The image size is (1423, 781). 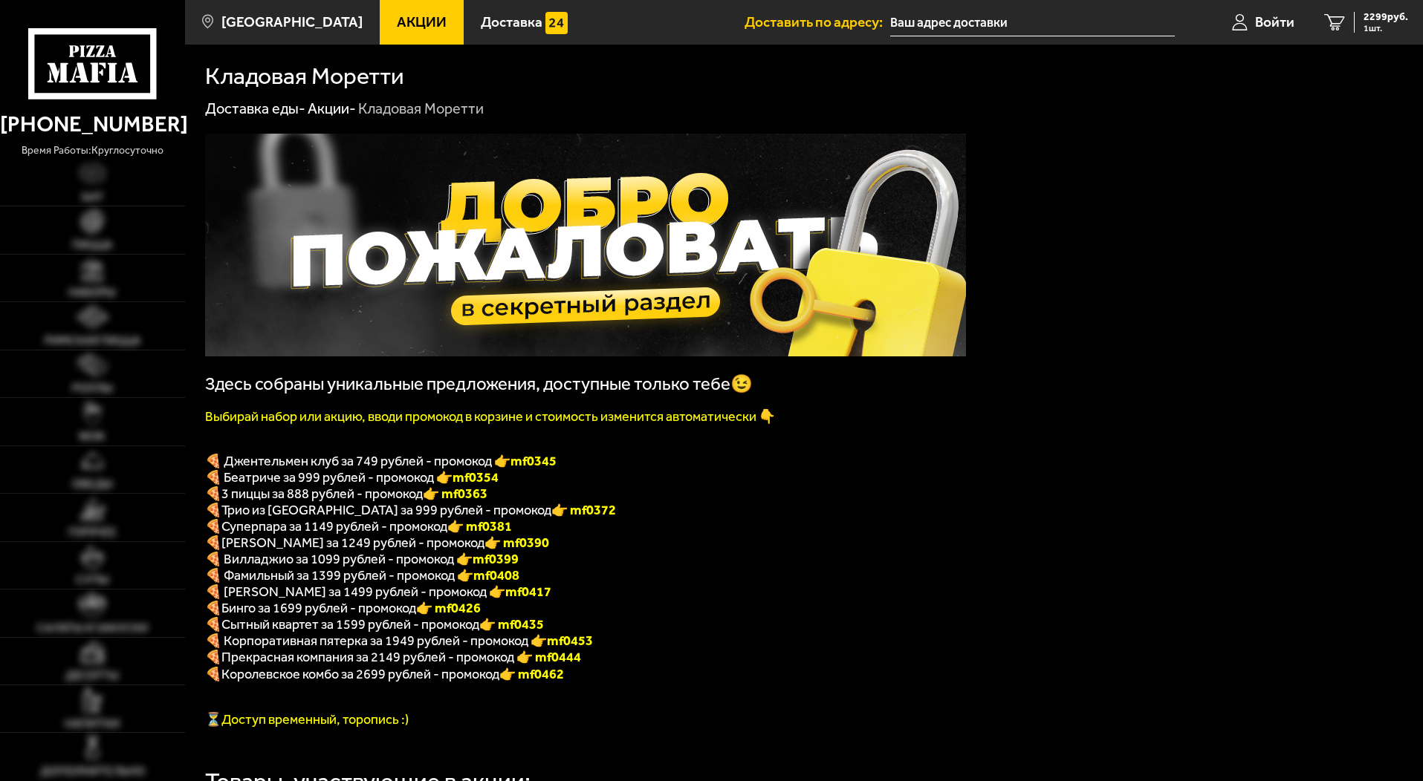 What do you see at coordinates (516, 543) in the screenshot?
I see `b: 👉 mf0390` at bounding box center [516, 543].